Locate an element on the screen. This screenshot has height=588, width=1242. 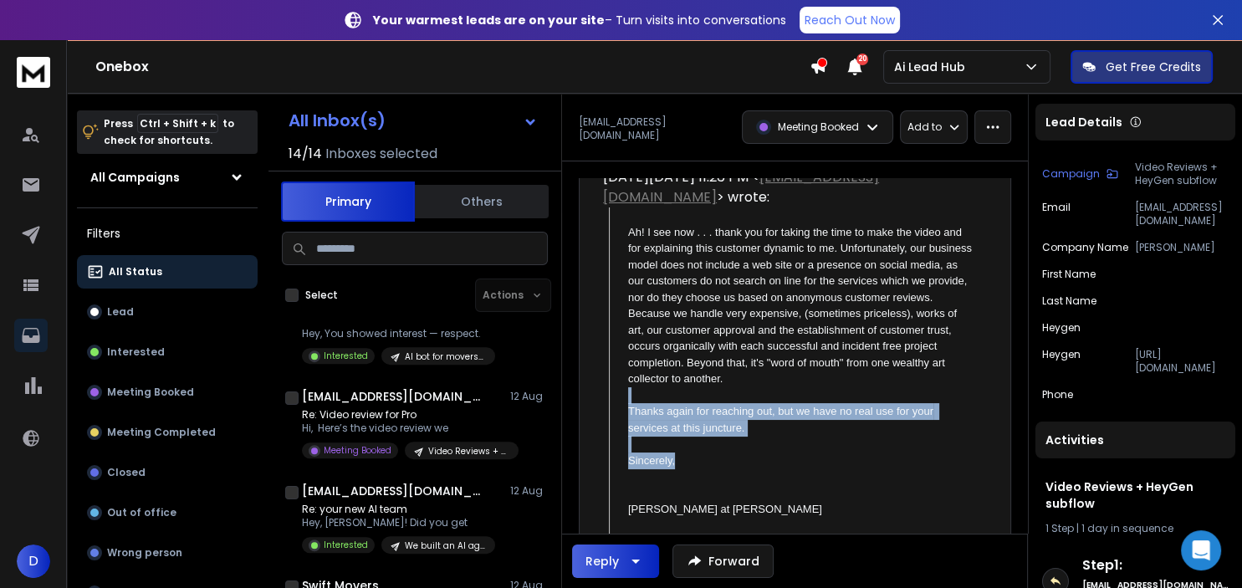
h1: Onebox is located at coordinates (453, 67).